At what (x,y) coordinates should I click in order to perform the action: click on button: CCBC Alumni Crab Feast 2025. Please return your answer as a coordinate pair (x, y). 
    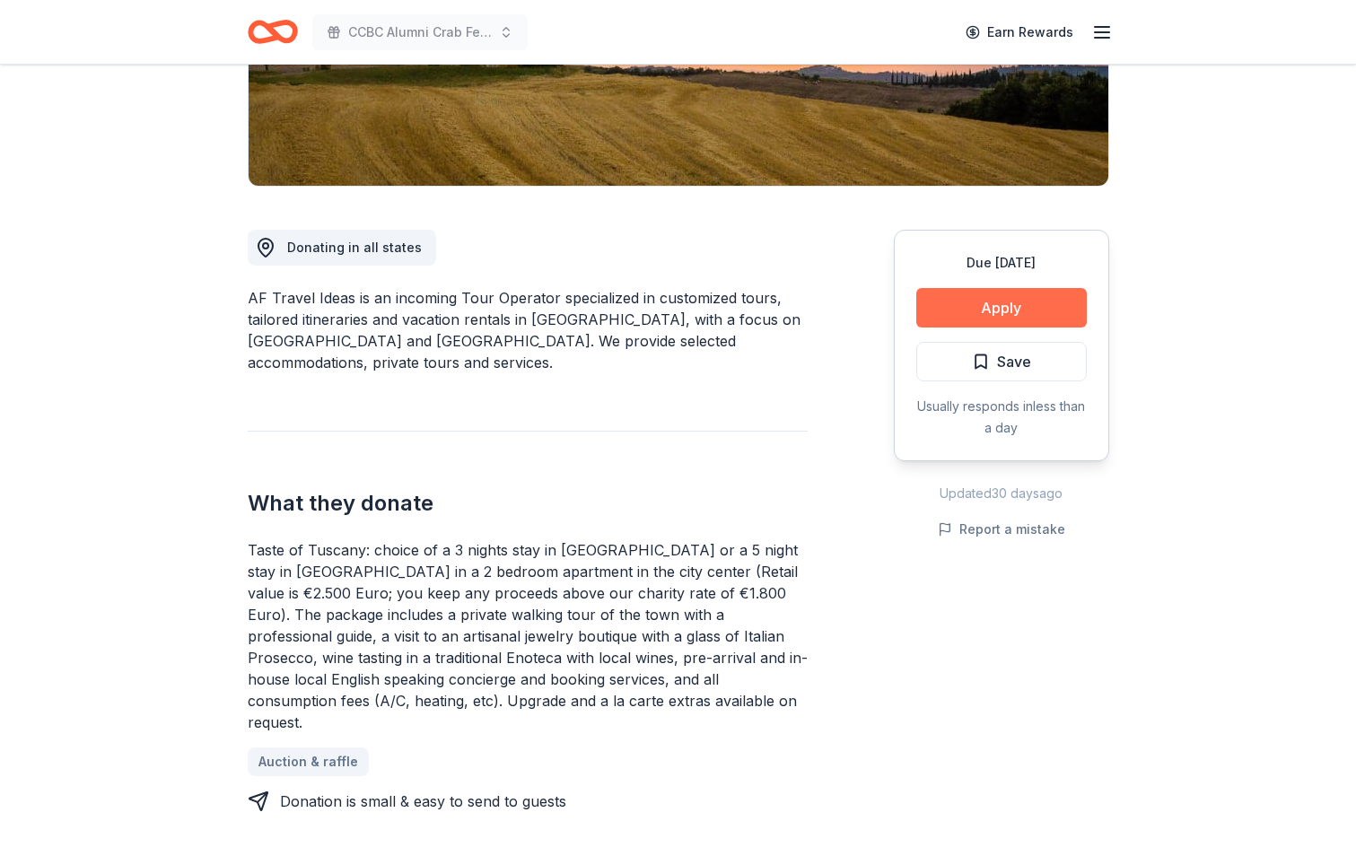
    Looking at the image, I should click on (420, 32).